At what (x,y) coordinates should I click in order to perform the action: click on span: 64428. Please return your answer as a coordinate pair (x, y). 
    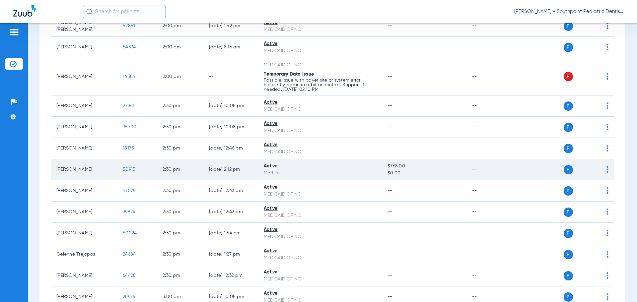
    Looking at the image, I should click on (129, 276).